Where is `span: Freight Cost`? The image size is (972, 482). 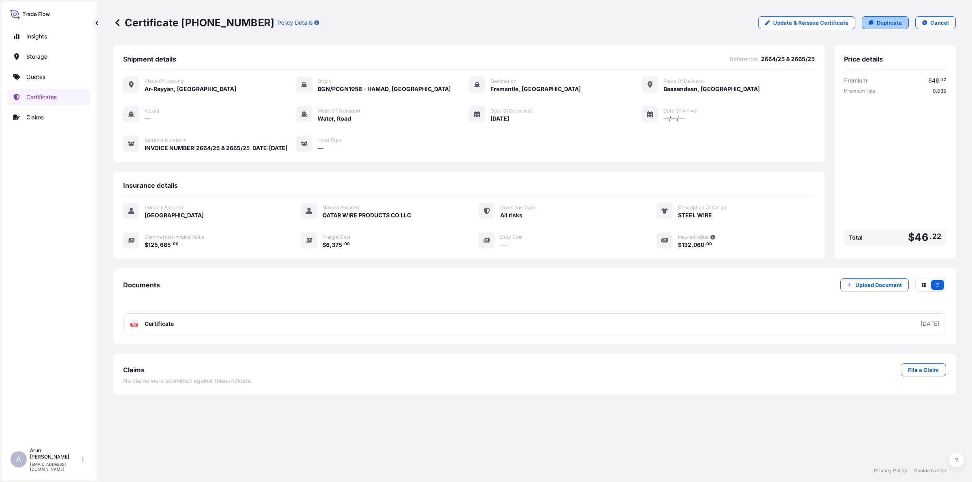 span: Freight Cost is located at coordinates (336, 237).